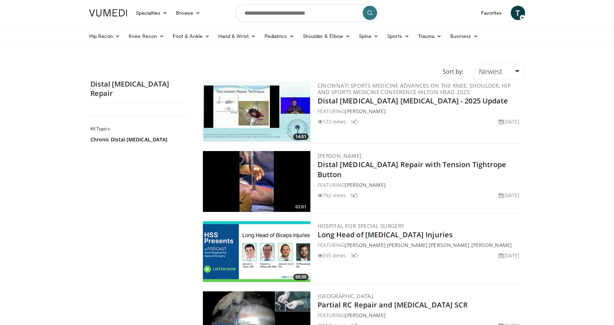 This screenshot has width=614, height=325. I want to click on a: 14:51, so click(257, 111).